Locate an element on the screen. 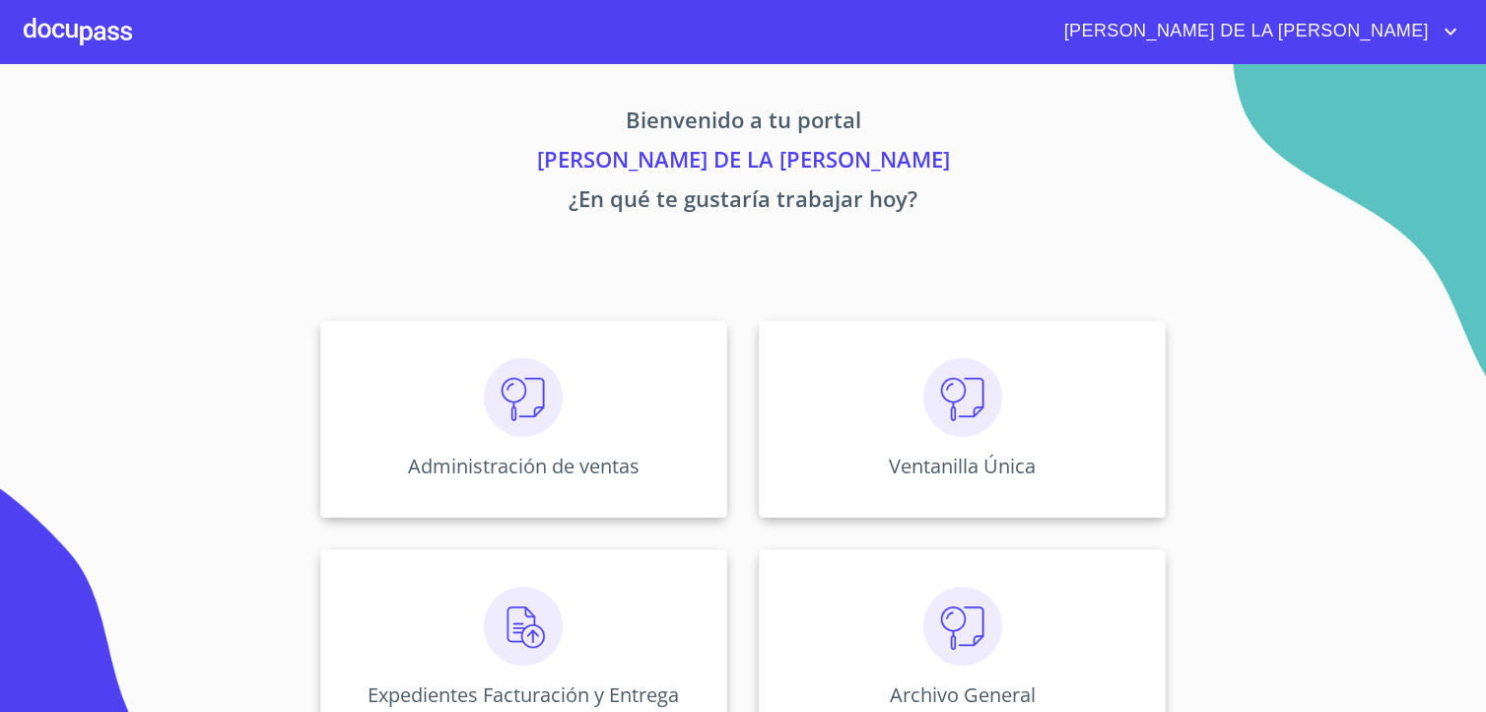  p: Expedientes Facturación y Entrega is located at coordinates (523, 694).